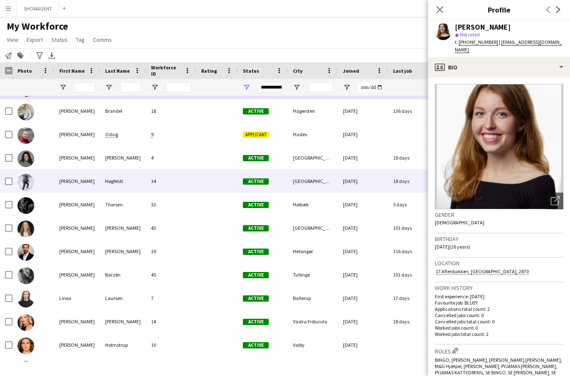 This screenshot has width=570, height=376. What do you see at coordinates (26, 229) in the screenshot?
I see `img: Jessica Johansson` at bounding box center [26, 229].